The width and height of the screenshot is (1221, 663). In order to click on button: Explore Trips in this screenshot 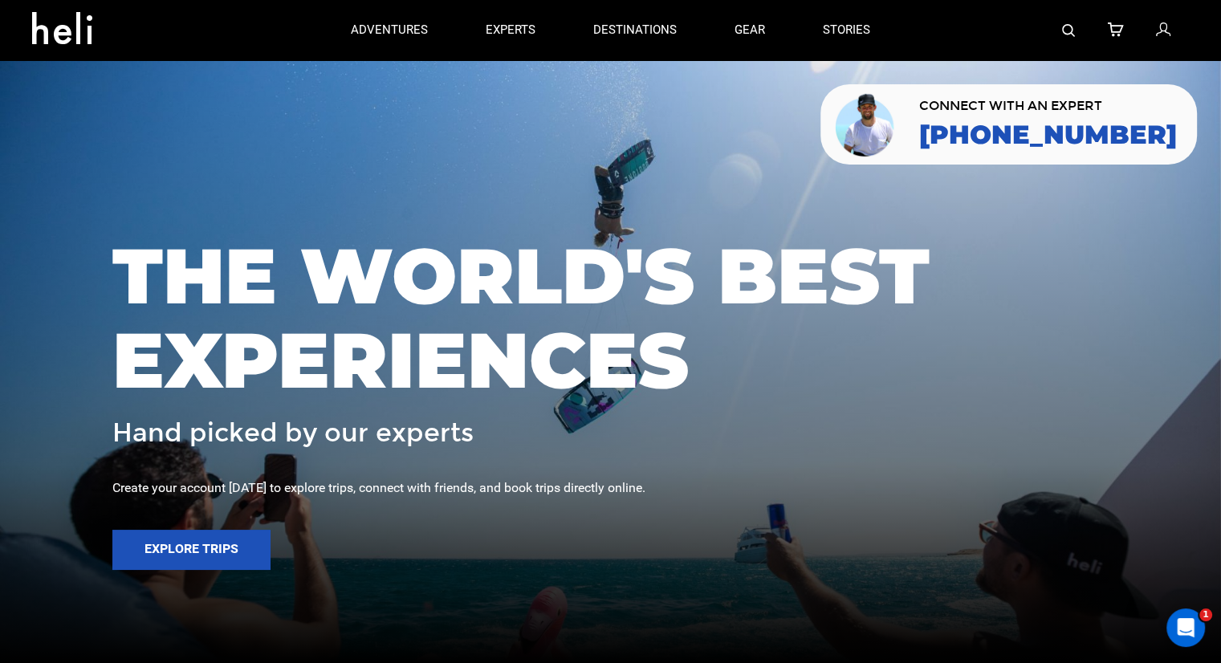, I will do `click(191, 550)`.